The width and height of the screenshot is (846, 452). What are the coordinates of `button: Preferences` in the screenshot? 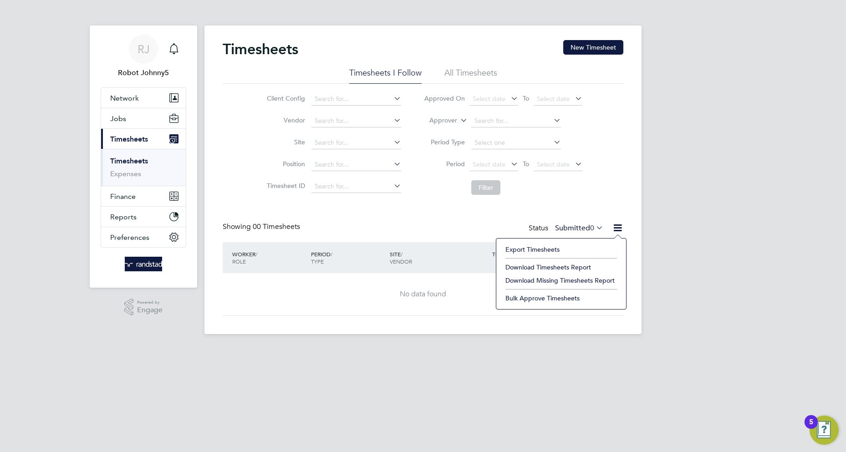 It's located at (143, 237).